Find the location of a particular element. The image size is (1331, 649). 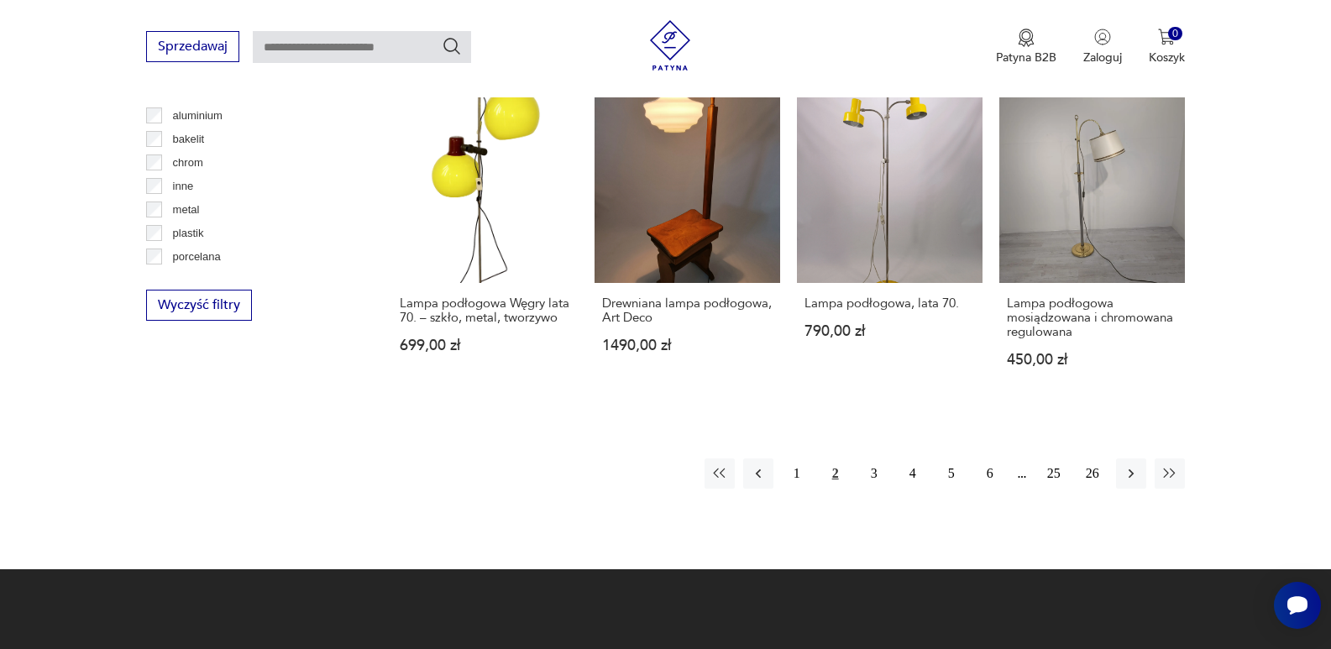

a: Ikona medaluPatyna B2B is located at coordinates (1026, 47).